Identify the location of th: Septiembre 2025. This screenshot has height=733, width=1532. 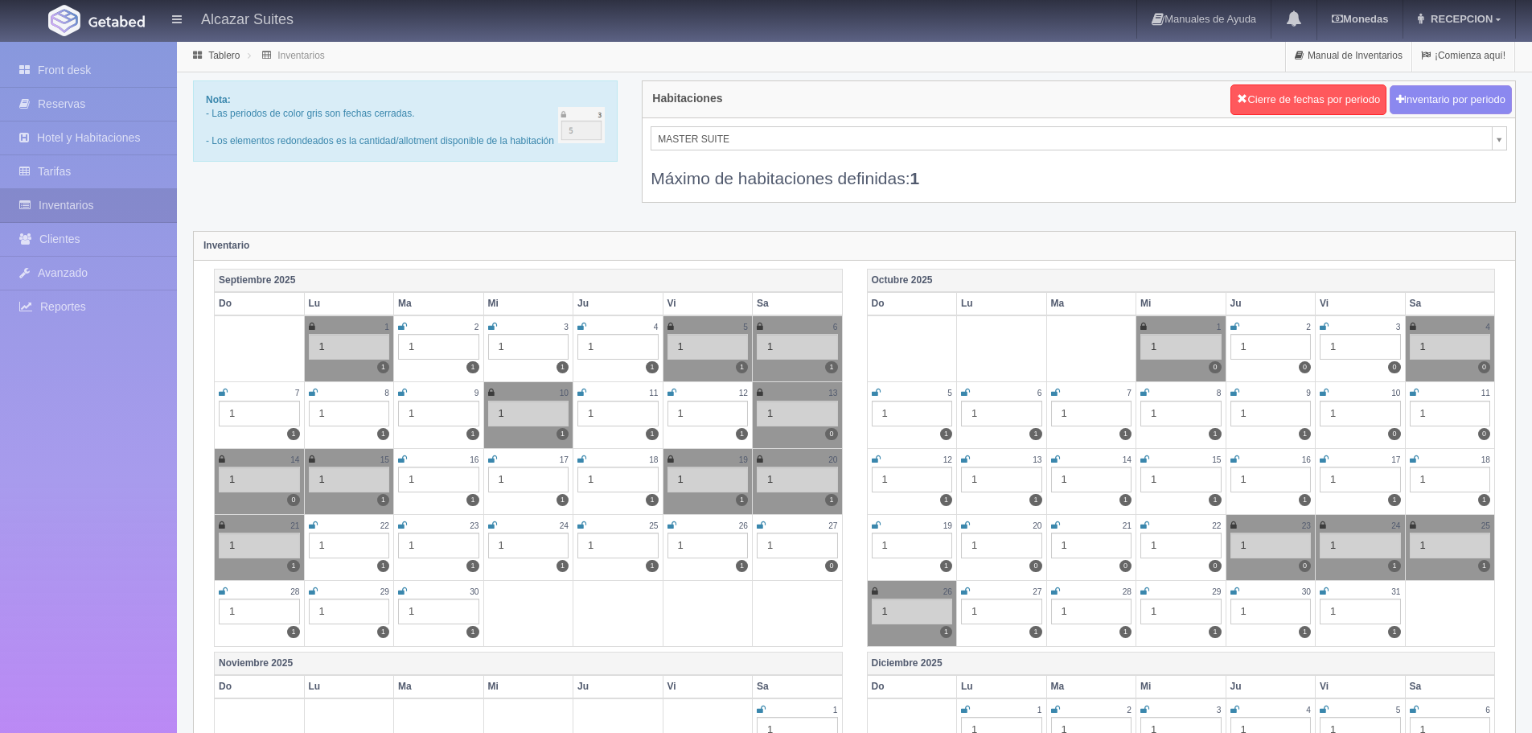
(528, 280).